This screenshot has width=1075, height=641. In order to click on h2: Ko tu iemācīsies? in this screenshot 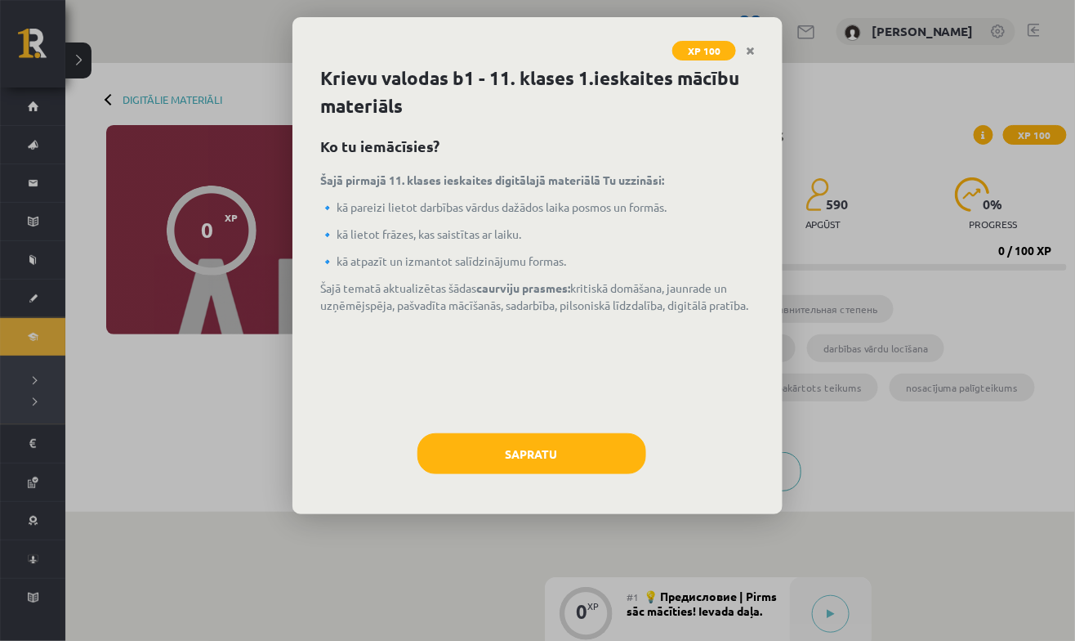, I will do `click(538, 145)`.